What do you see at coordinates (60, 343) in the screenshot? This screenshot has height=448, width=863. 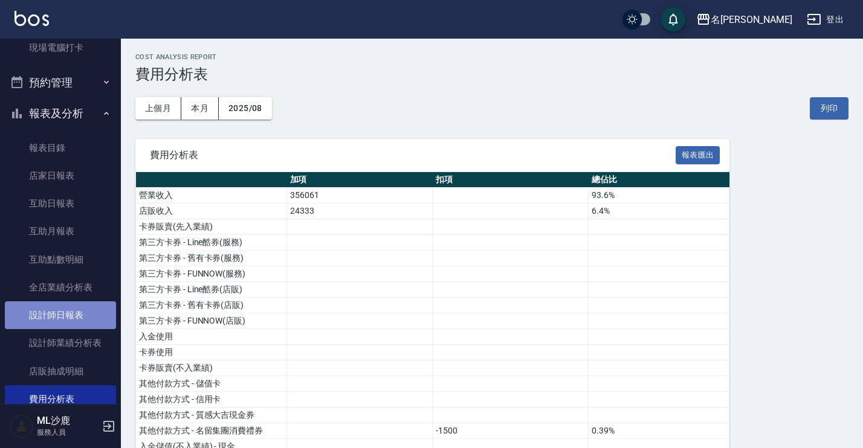 I see `a: 設計師業績分析表` at bounding box center [60, 343].